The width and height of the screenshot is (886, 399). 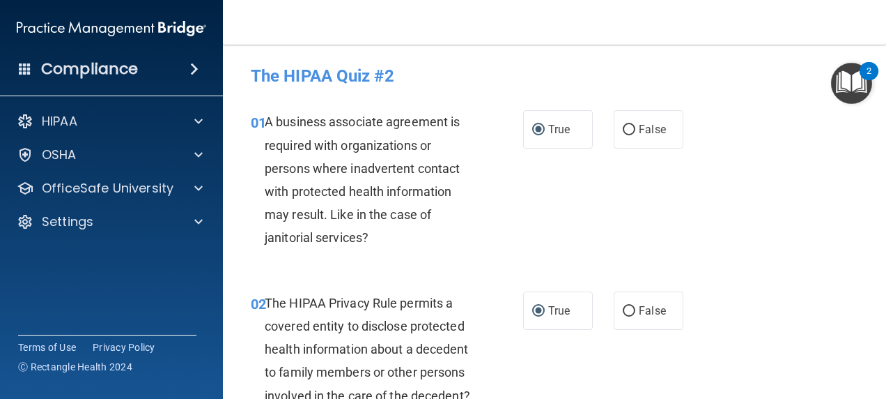 What do you see at coordinates (259, 123) in the screenshot?
I see `span: 01` at bounding box center [259, 123].